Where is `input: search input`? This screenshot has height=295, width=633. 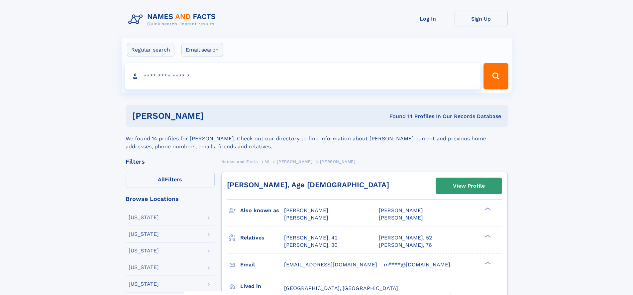
input: search input is located at coordinates (303, 76).